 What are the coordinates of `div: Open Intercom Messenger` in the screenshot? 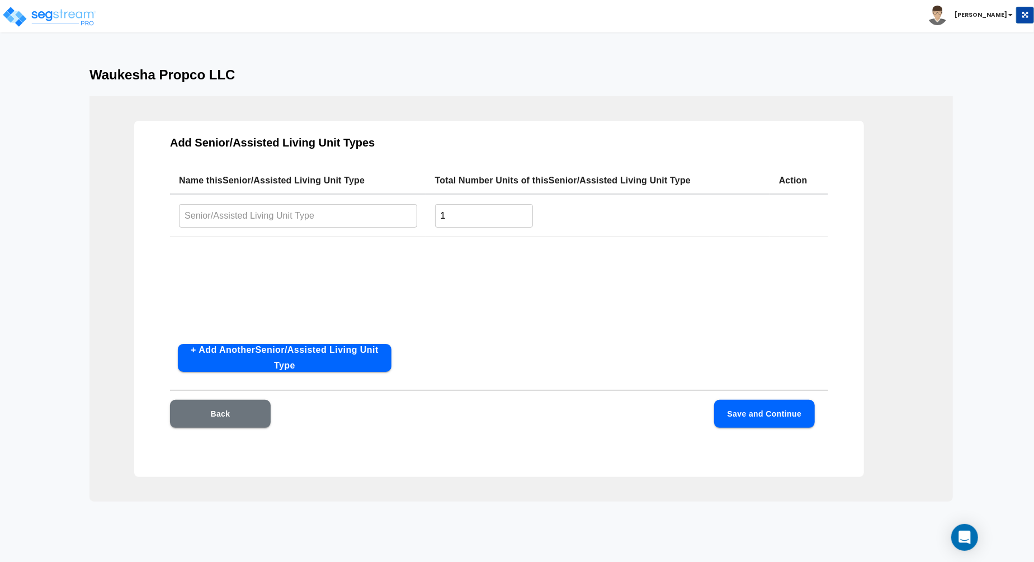 It's located at (965, 538).